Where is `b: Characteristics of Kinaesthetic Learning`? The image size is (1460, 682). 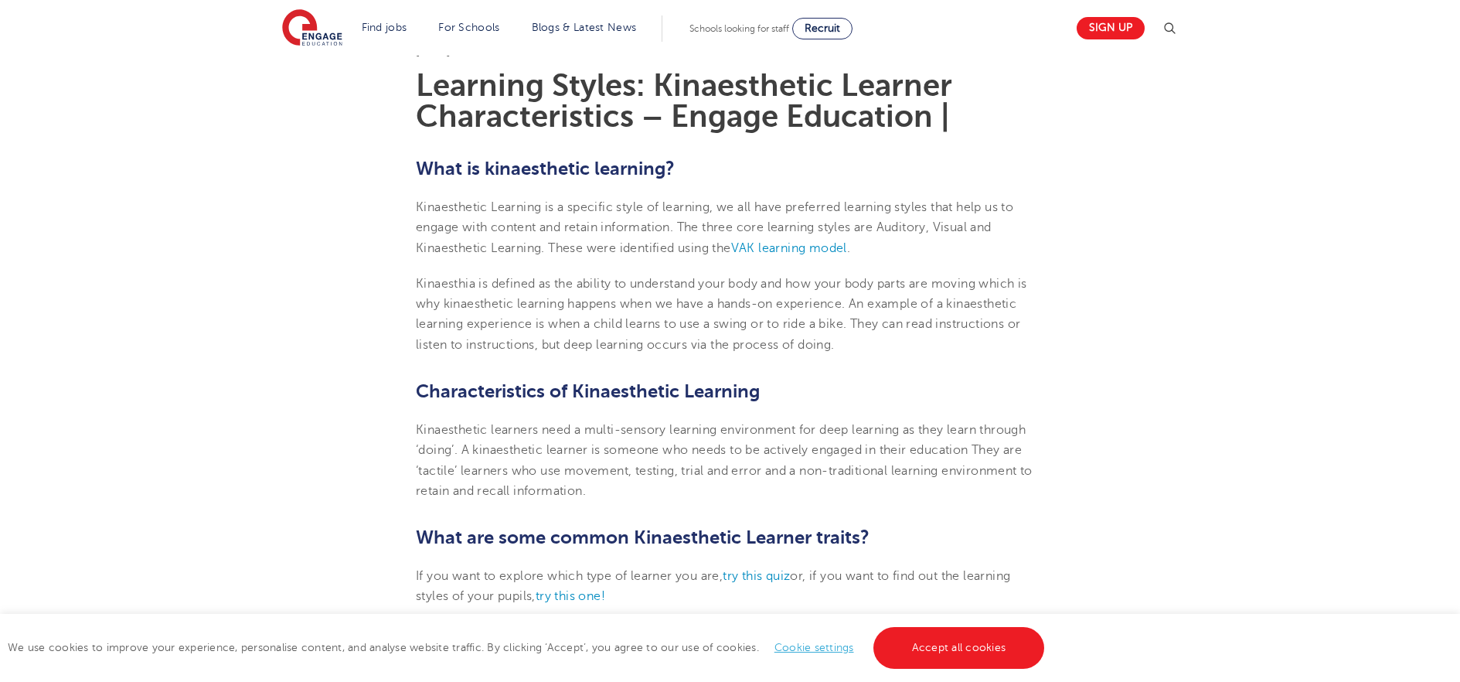
b: Characteristics of Kinaesthetic Learning is located at coordinates (588, 391).